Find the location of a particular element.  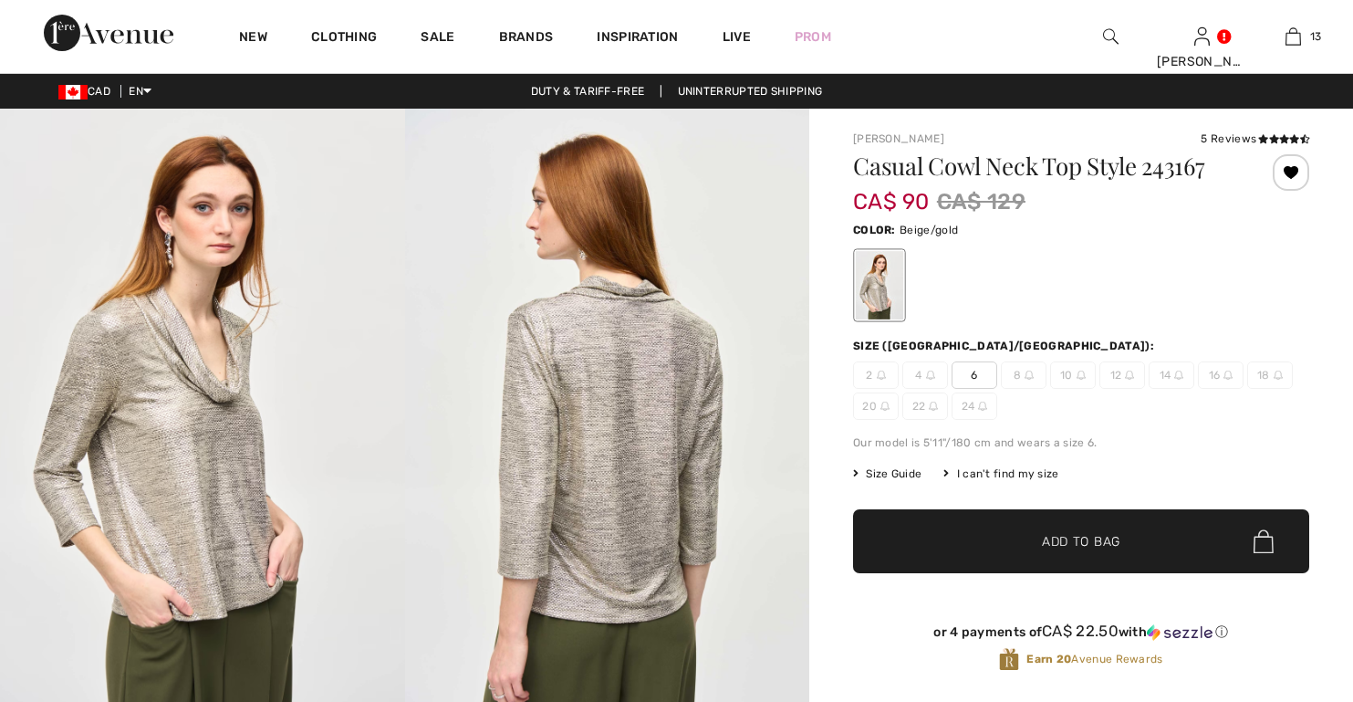

img: search the website is located at coordinates (1110, 36).